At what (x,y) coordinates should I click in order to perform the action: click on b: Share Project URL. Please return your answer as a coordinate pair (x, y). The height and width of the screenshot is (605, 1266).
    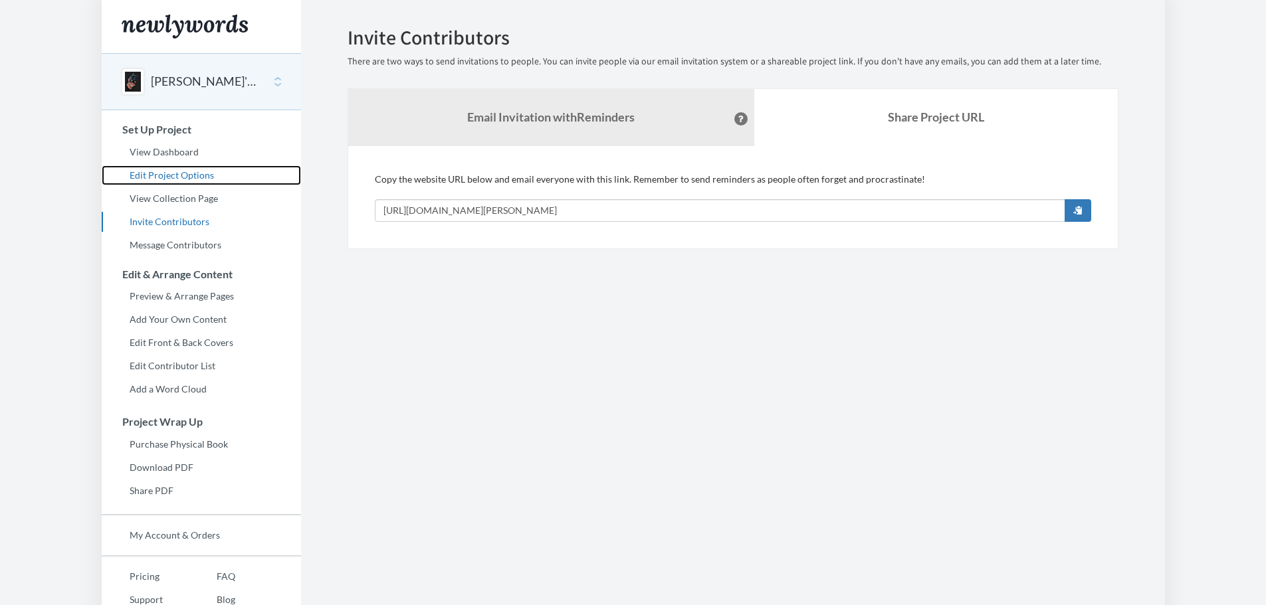
    Looking at the image, I should click on (935, 117).